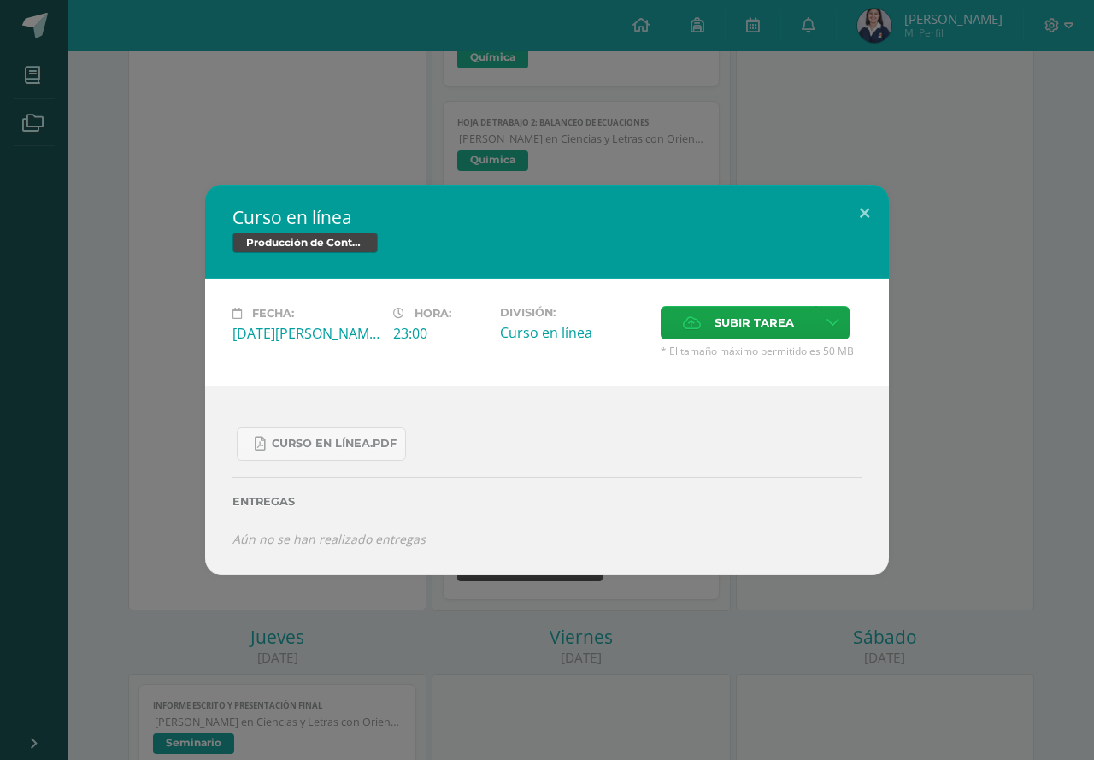 The width and height of the screenshot is (1094, 760). What do you see at coordinates (864, 214) in the screenshot?
I see `button: Close (Esc)` at bounding box center [864, 214].